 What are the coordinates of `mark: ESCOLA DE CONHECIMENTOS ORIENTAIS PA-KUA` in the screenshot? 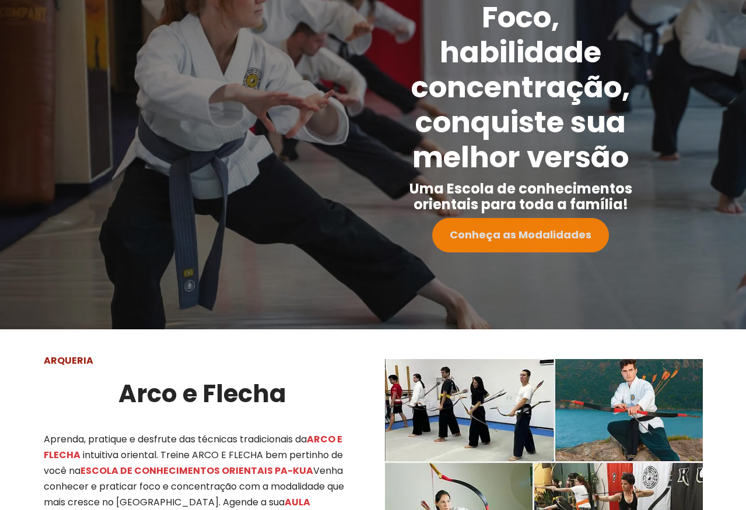 It's located at (196, 470).